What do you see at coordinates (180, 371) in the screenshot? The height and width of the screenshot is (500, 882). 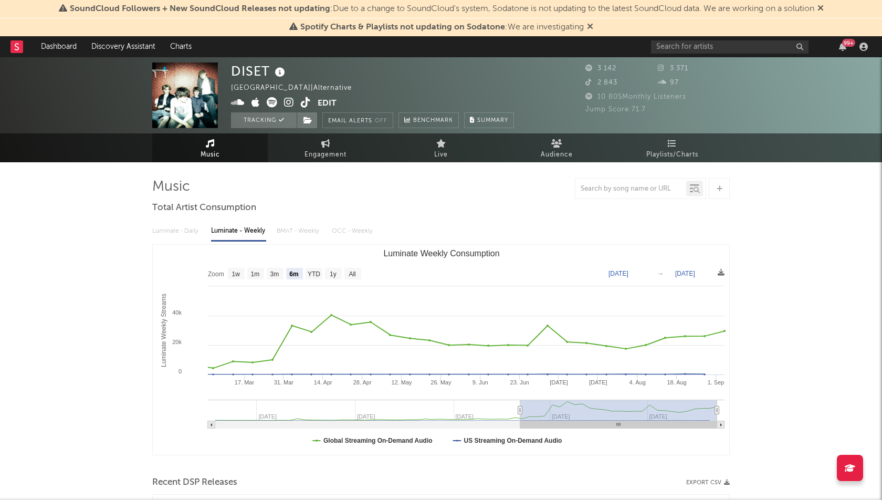 I see `text: 0` at bounding box center [180, 371].